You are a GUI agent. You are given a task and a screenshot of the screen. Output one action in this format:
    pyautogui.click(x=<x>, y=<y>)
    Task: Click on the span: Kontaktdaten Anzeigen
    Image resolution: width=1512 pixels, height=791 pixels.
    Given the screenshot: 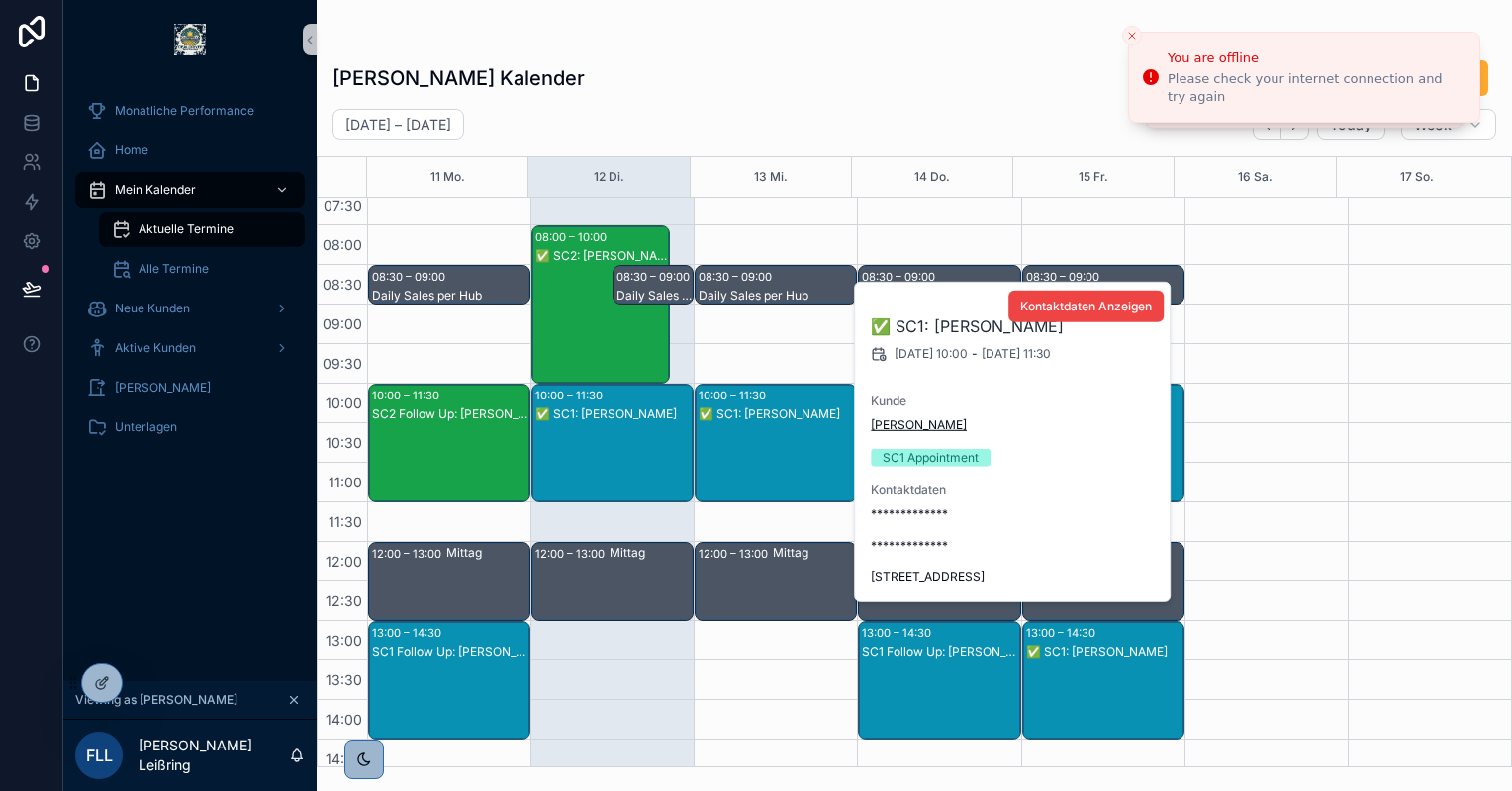 What is the action you would take?
    pyautogui.click(x=1085, y=306)
    